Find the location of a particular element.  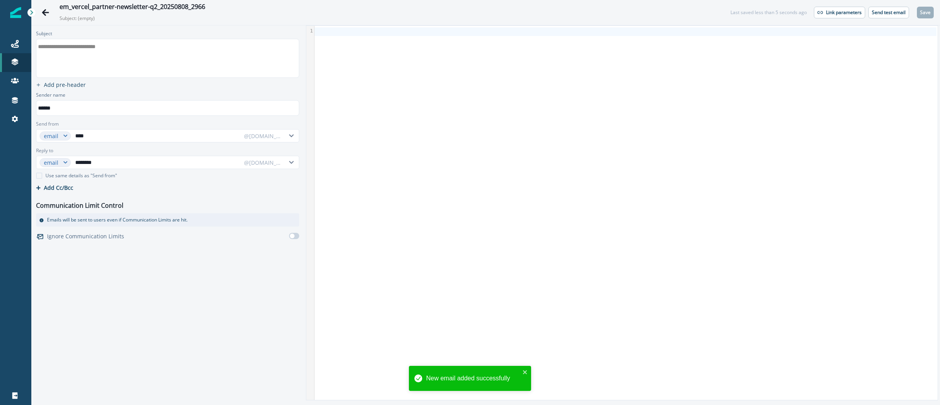

button: add preheader is located at coordinates (61, 85).